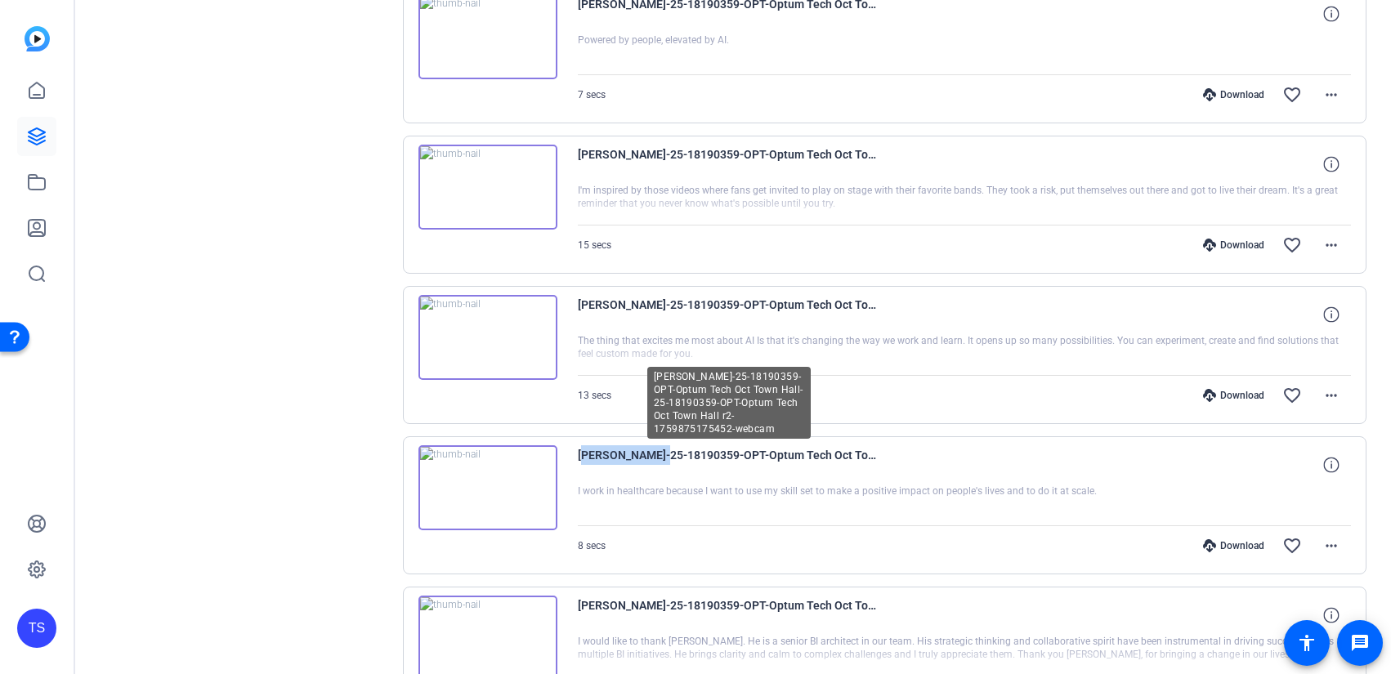  Describe the element at coordinates (592, 546) in the screenshot. I see `span: 8 secs` at that location.